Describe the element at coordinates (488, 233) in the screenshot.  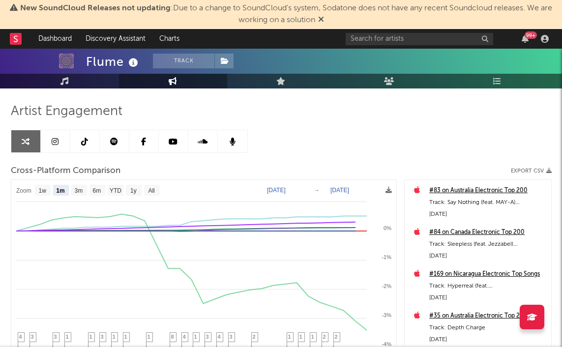
I see `a: #84 on Canada Electronic Top 200` at that location.